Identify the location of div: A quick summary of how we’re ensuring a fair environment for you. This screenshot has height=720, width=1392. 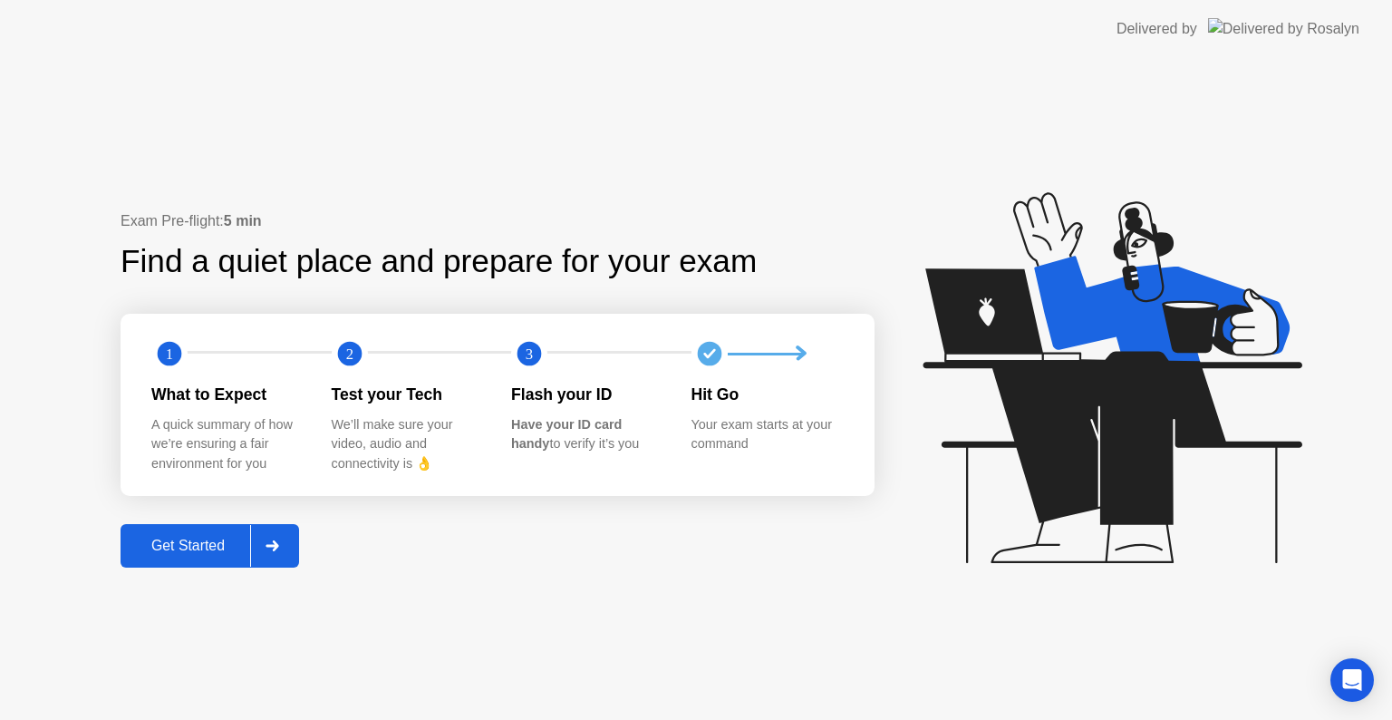
(227, 444).